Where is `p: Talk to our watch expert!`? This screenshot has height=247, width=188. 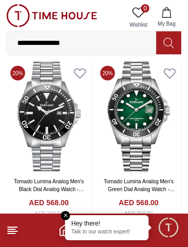
p: Talk to our watch expert! is located at coordinates (107, 233).